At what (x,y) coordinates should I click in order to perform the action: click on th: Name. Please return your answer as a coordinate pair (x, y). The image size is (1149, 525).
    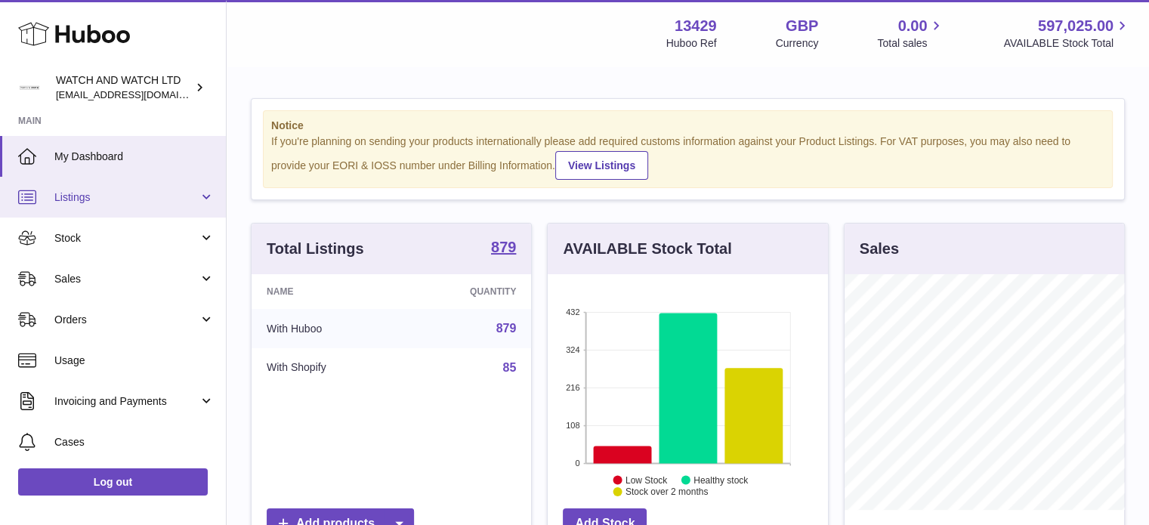
    Looking at the image, I should click on (327, 292).